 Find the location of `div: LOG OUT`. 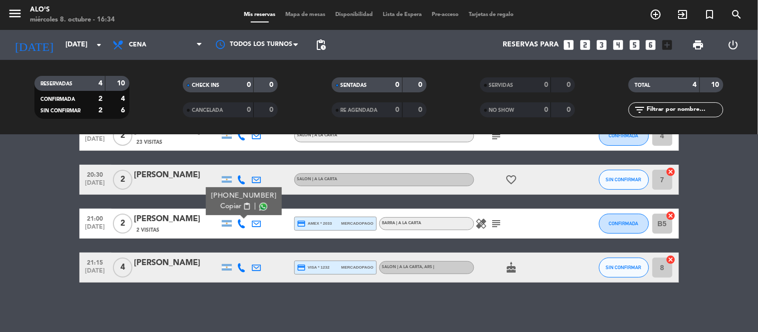

div: LOG OUT is located at coordinates (733, 45).